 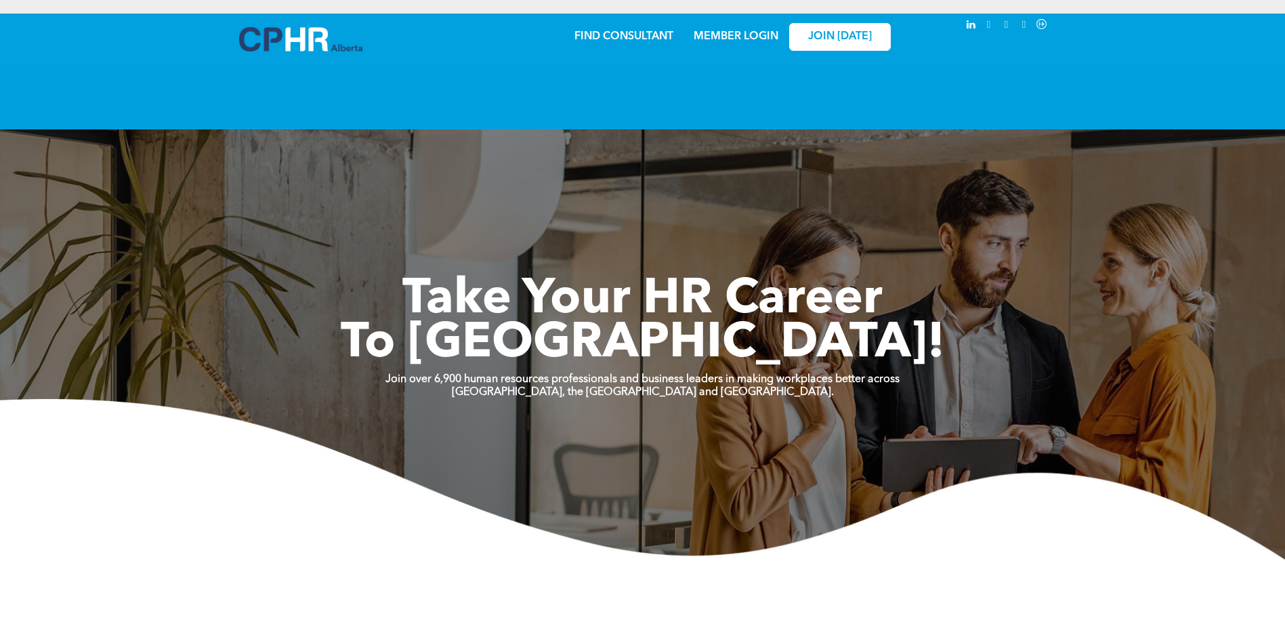 I want to click on a: MEMBER LOGIN, so click(x=735, y=37).